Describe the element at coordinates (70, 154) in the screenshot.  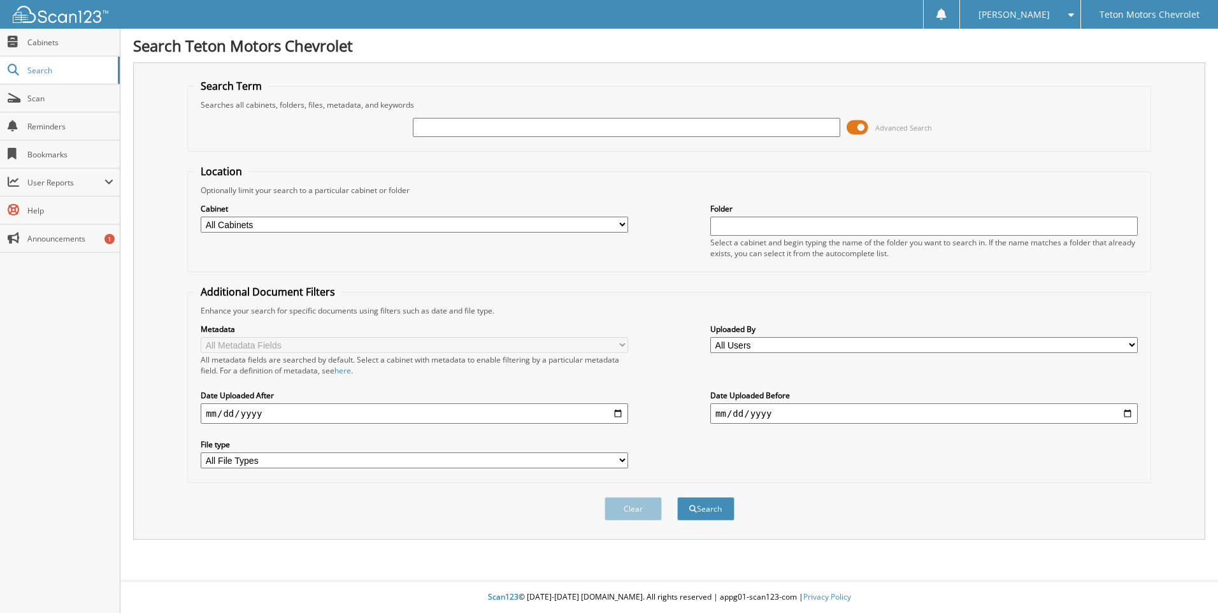
I see `span: Bookmarks` at that location.